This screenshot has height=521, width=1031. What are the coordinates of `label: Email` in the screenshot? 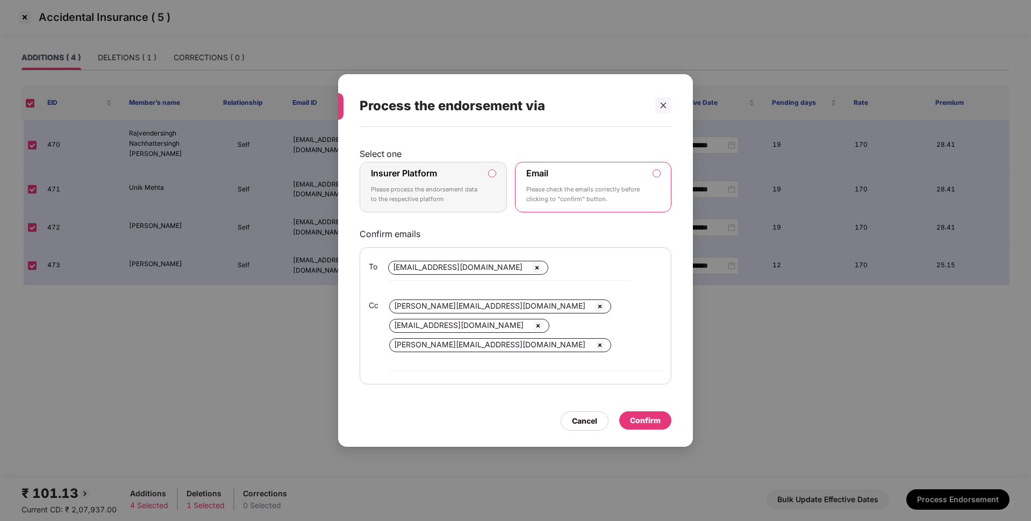 It's located at (537, 173).